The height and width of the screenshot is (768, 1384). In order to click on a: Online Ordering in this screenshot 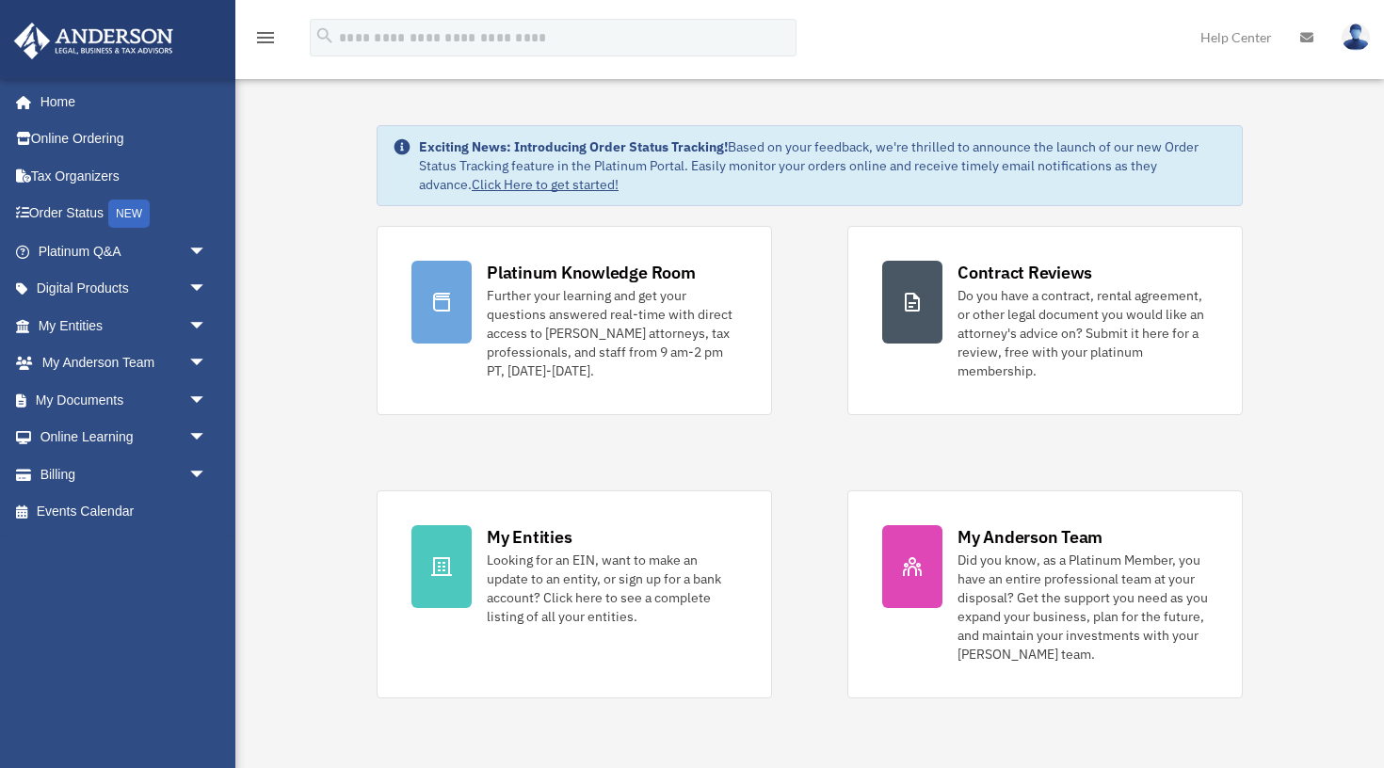, I will do `click(124, 139)`.